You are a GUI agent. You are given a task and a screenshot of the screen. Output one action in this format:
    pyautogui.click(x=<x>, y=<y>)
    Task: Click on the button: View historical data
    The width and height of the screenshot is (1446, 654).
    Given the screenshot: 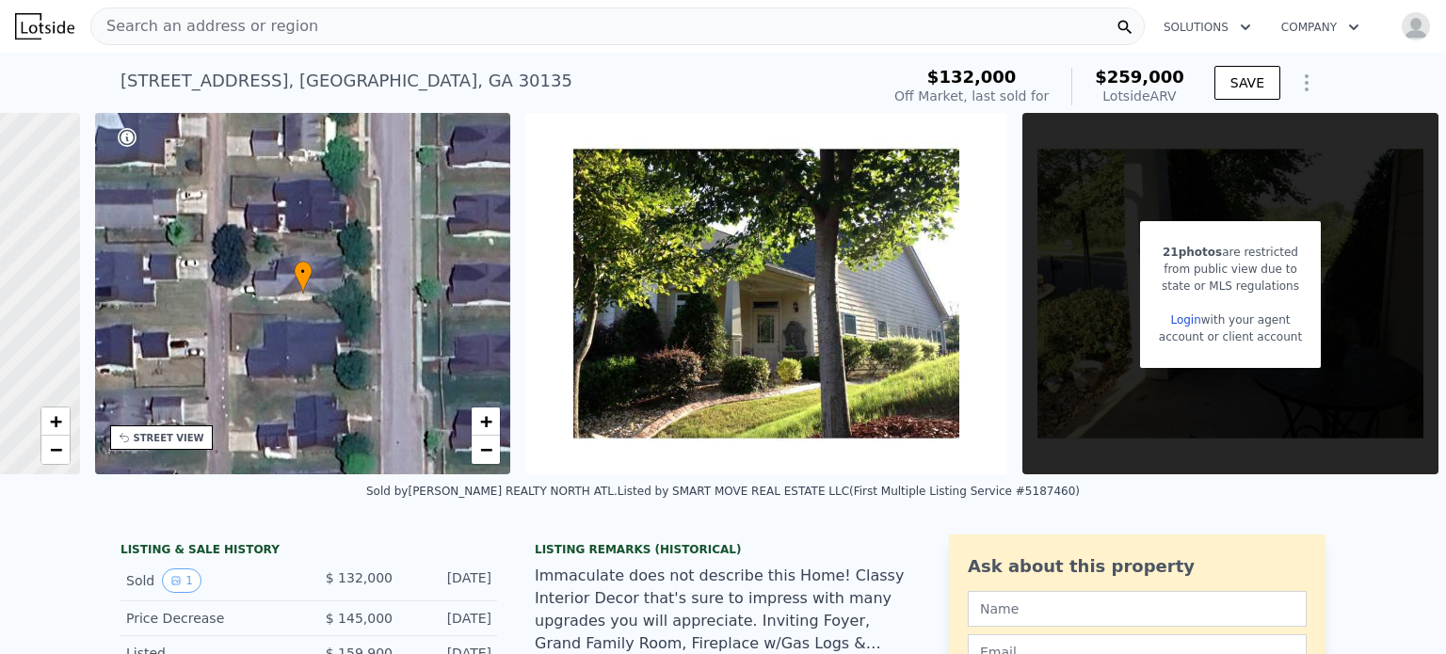 What is the action you would take?
    pyautogui.click(x=182, y=581)
    